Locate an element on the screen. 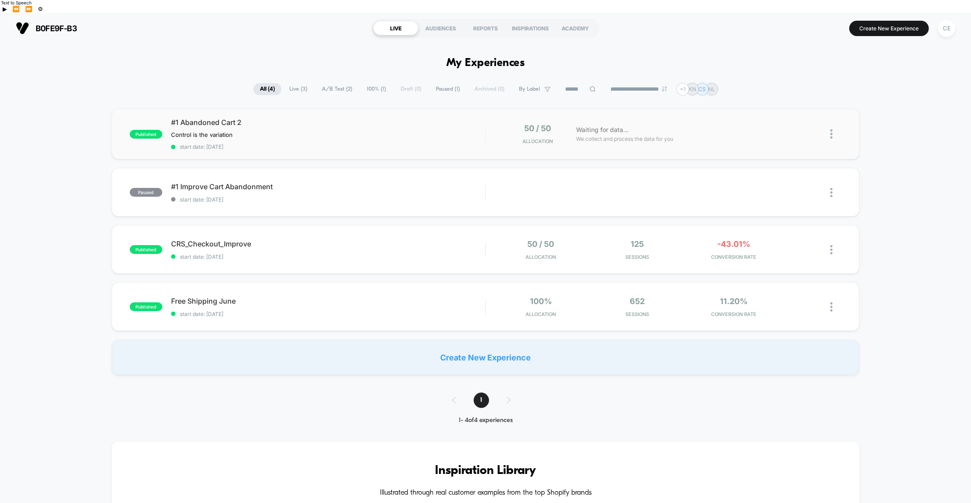 This screenshot has height=503, width=971. span: We collect and process the data for you is located at coordinates (625, 139).